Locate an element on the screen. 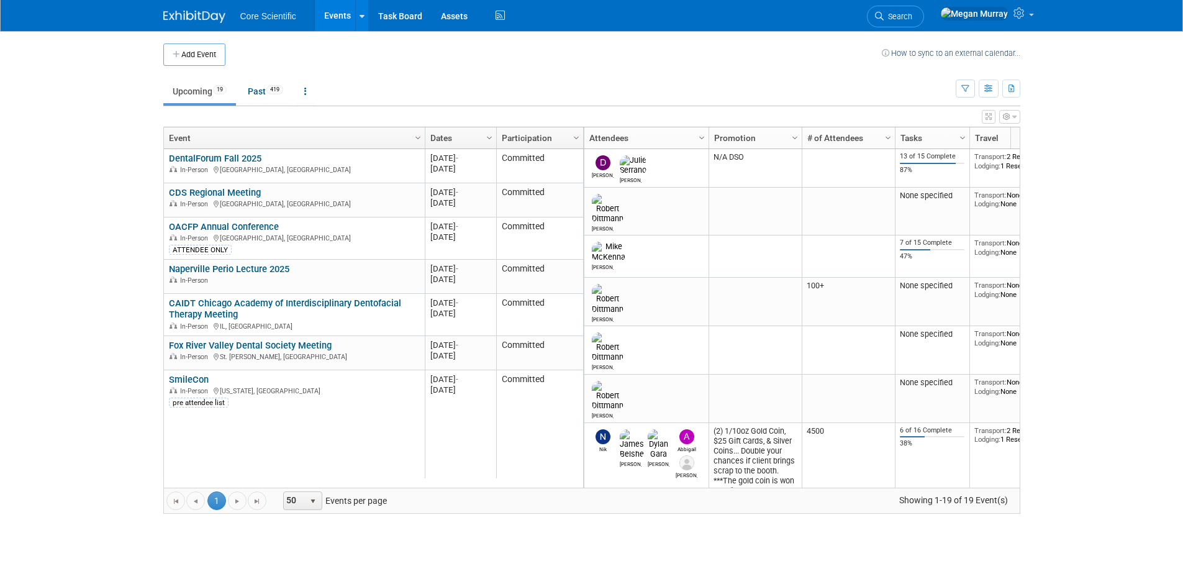  a: CDS Regional Meeting is located at coordinates (215, 193).